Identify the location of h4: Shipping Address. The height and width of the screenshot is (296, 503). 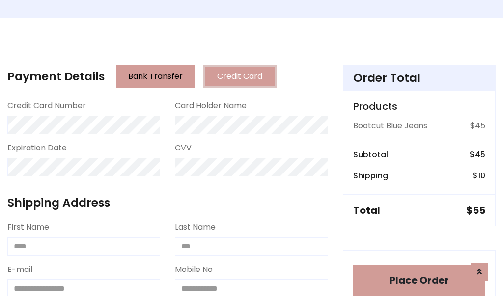
(167, 203).